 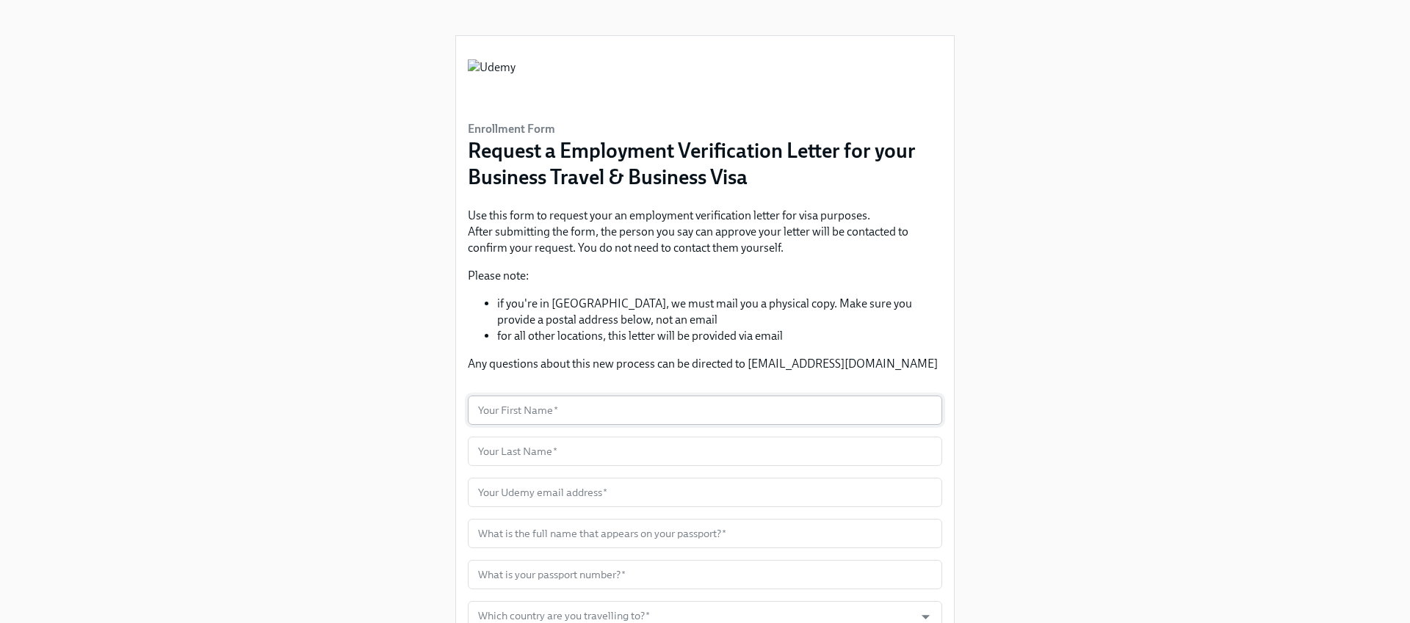 I want to click on li: for all other locations, this letter will be provided via email, so click(x=720, y=336).